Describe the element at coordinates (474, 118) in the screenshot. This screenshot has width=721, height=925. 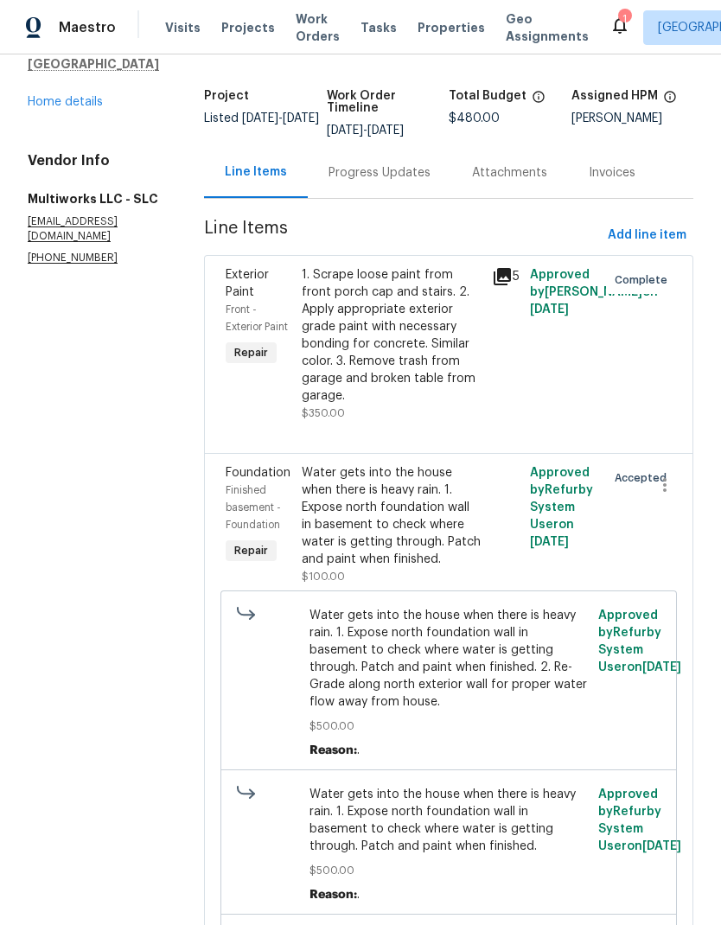
I see `span: $480.00` at that location.